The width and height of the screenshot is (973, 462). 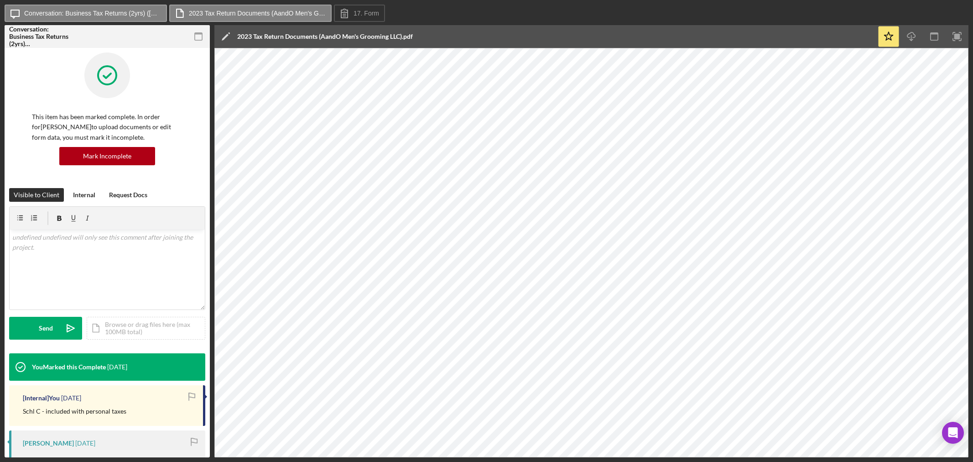 I want to click on button: Send, so click(x=46, y=328).